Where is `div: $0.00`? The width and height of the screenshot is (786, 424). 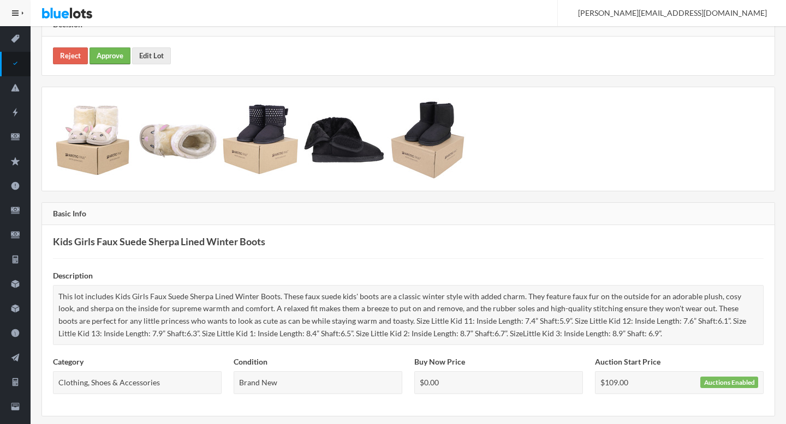
div: $0.00 is located at coordinates (498, 383).